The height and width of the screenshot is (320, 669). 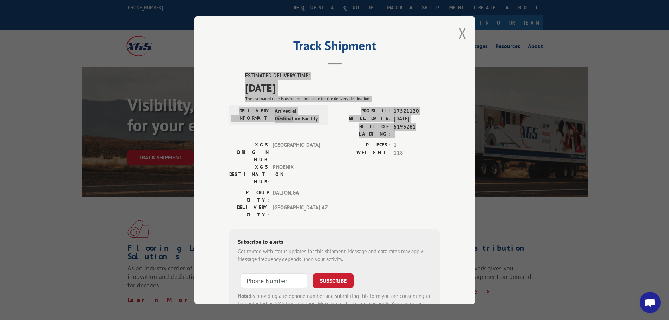 What do you see at coordinates (333, 280) in the screenshot?
I see `button: SUBSCRIBE` at bounding box center [333, 280].